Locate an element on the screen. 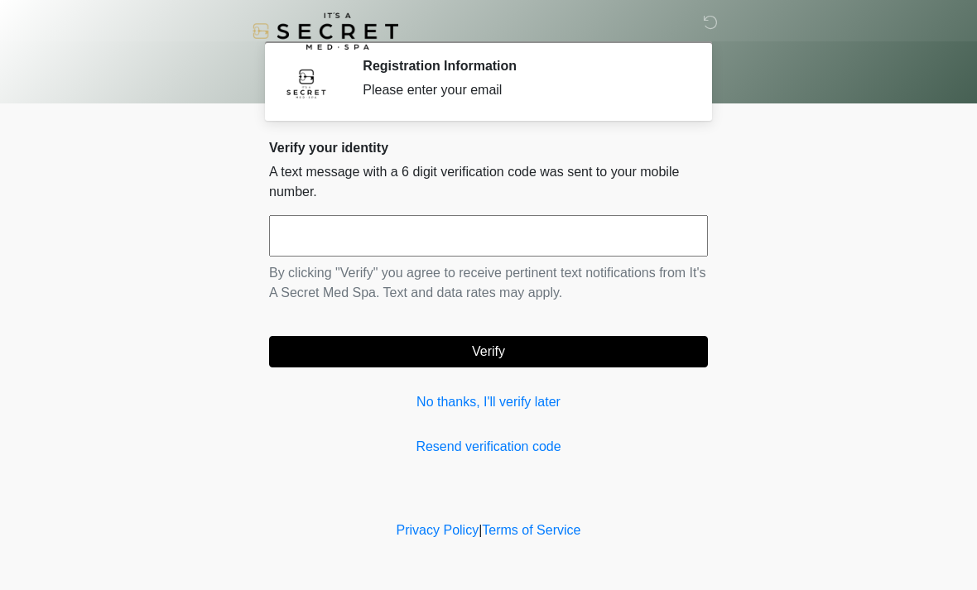 The image size is (977, 590). p: A text message with a 6 digit verification code was sent to your mobile number. is located at coordinates (489, 182).